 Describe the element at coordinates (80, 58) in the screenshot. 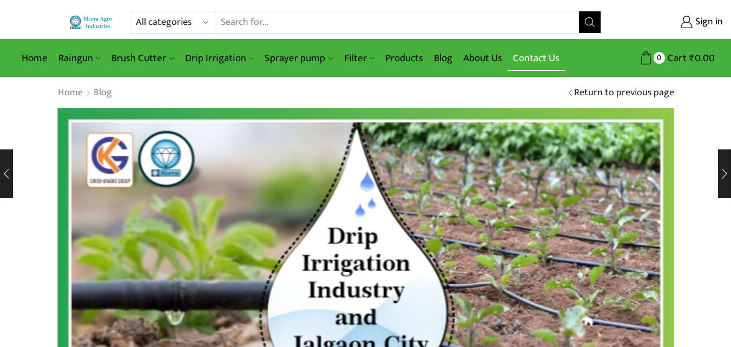

I see `a: Raingun` at that location.